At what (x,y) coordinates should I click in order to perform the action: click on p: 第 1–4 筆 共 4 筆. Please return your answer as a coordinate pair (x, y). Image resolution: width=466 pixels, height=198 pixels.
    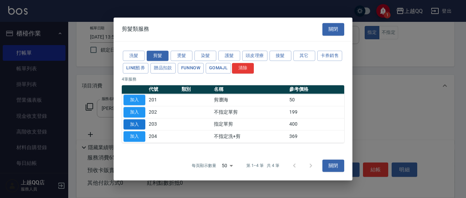
    Looking at the image, I should click on (263, 166).